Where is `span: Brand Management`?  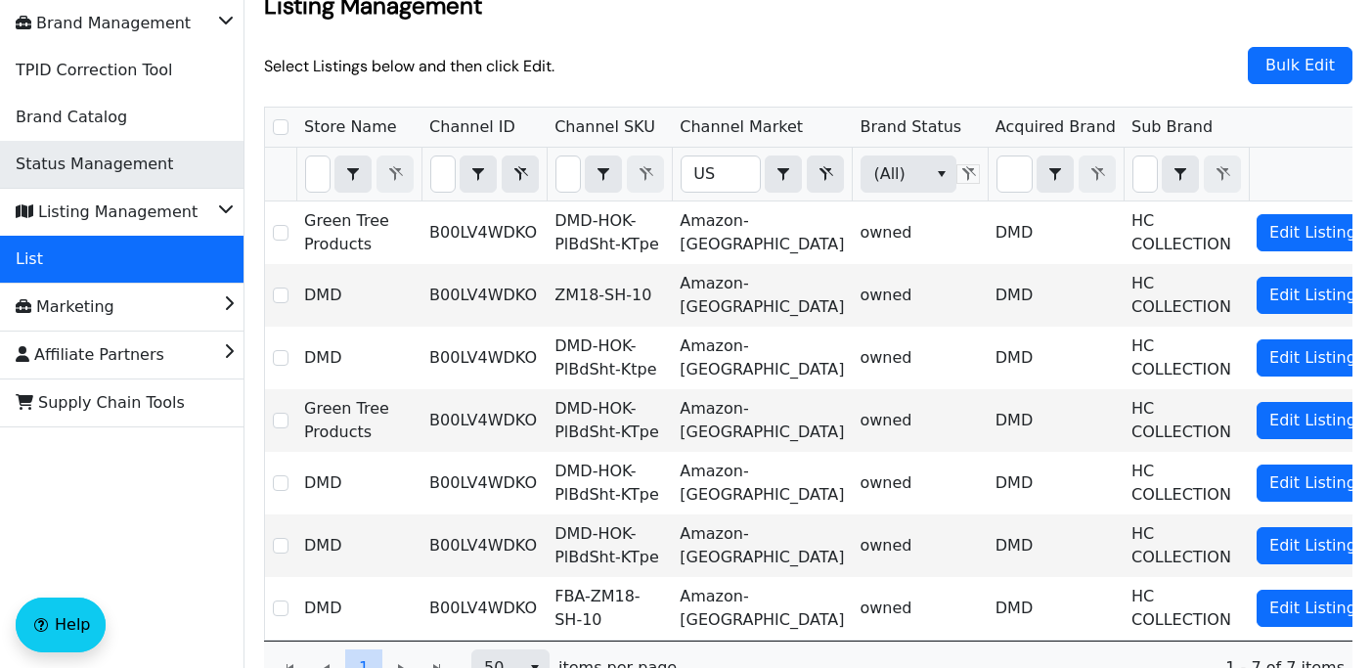
span: Brand Management is located at coordinates (103, 23).